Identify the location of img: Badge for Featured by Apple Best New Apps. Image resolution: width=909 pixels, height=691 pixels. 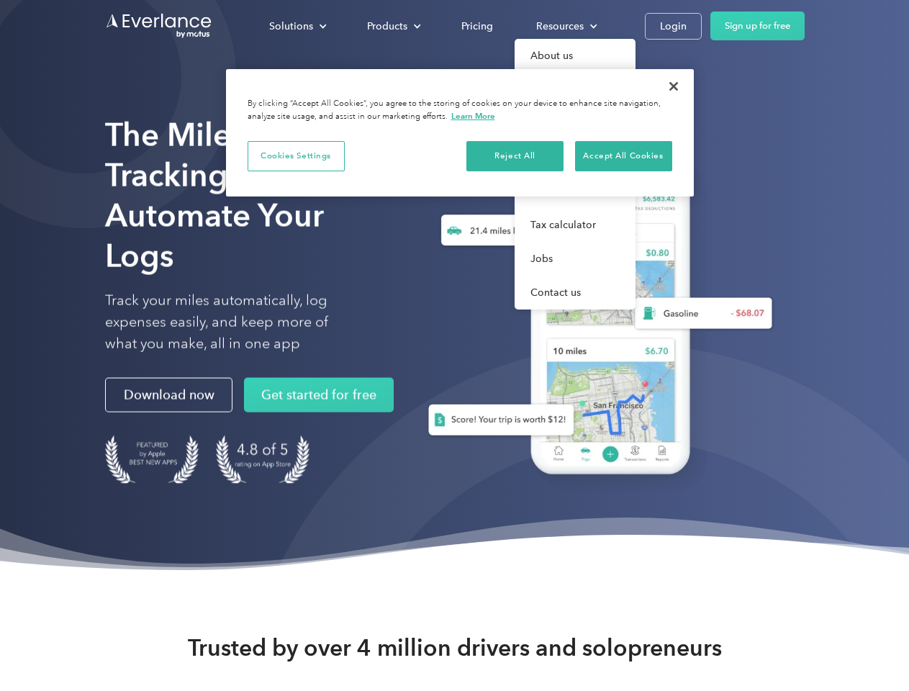
(152, 459).